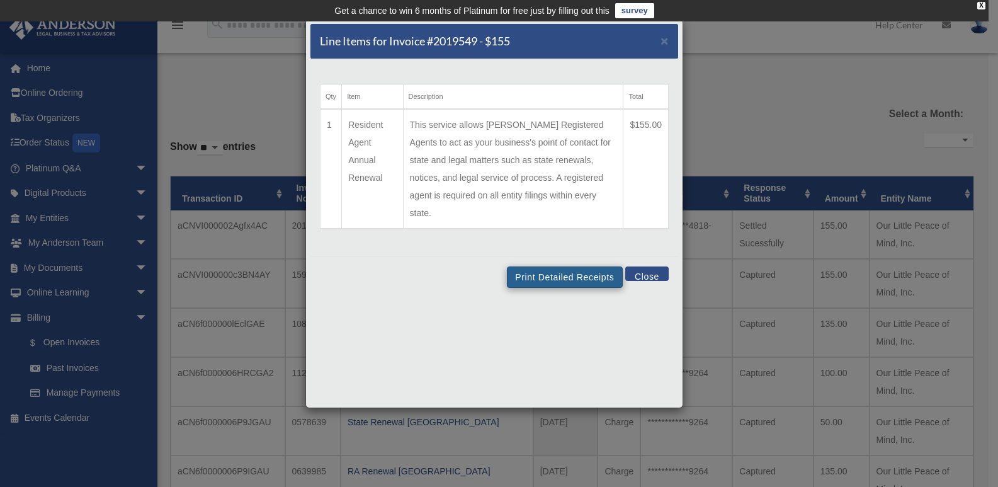 This screenshot has height=487, width=998. What do you see at coordinates (635, 11) in the screenshot?
I see `a: survey` at bounding box center [635, 11].